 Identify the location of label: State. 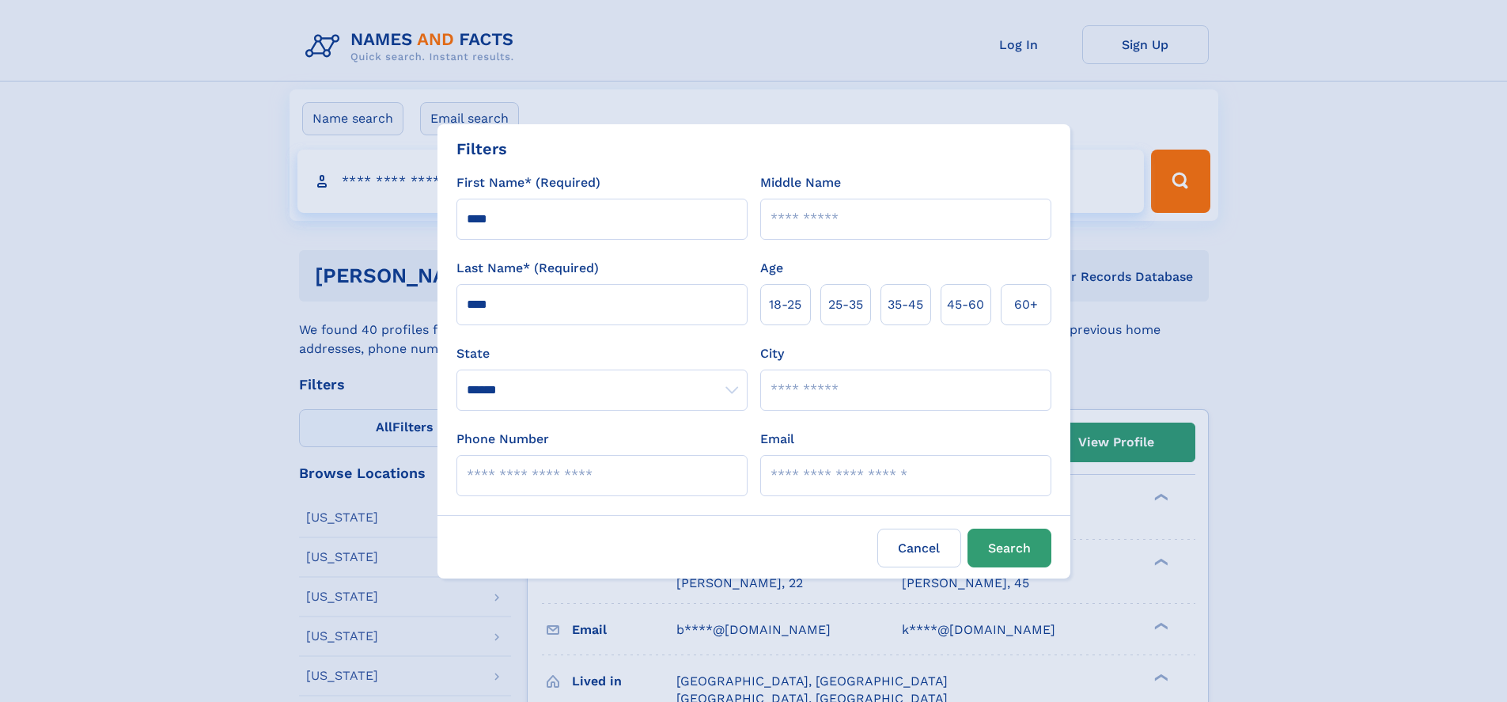
(602, 354).